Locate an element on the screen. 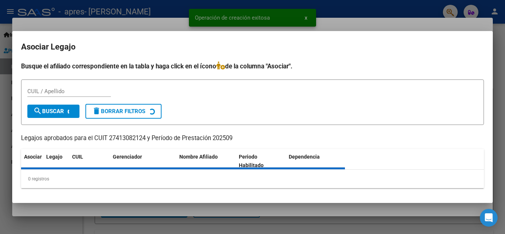 Image resolution: width=505 pixels, height=234 pixels. span: Asociar is located at coordinates (33, 157).